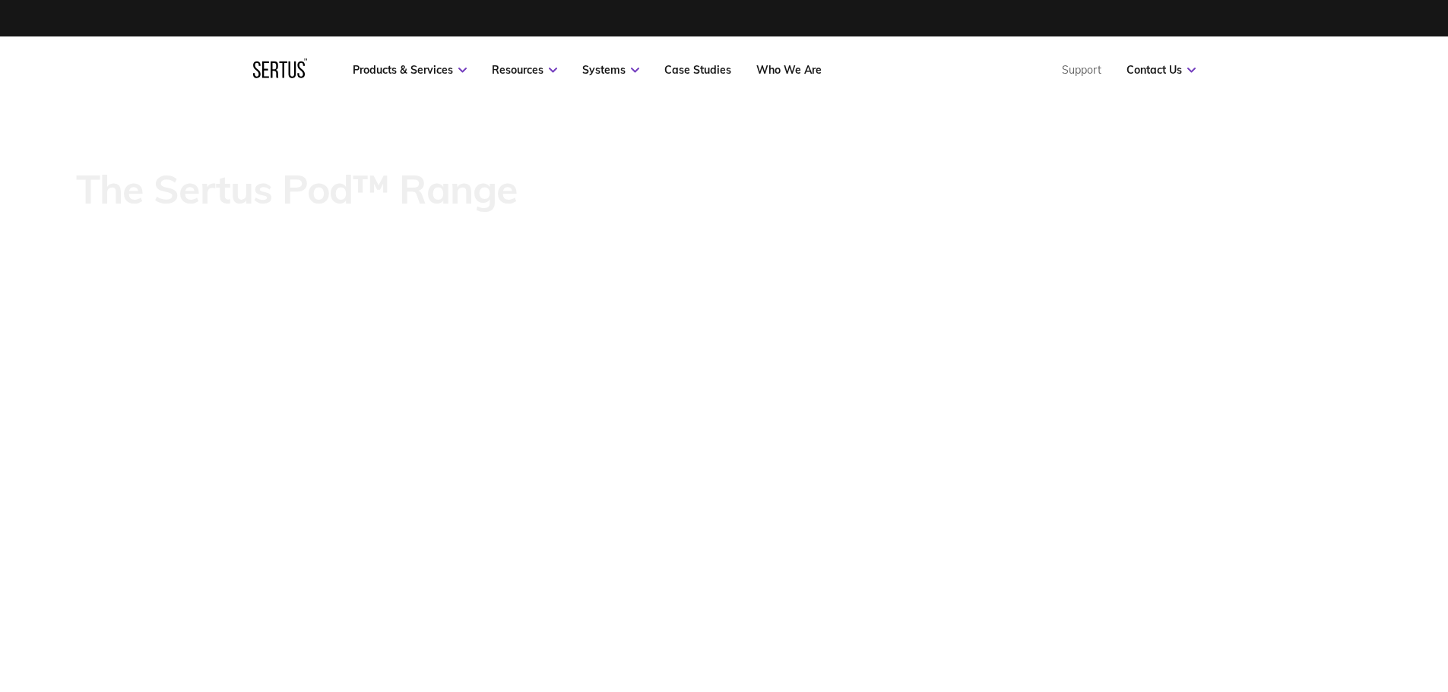  I want to click on a: Who We Are, so click(789, 70).